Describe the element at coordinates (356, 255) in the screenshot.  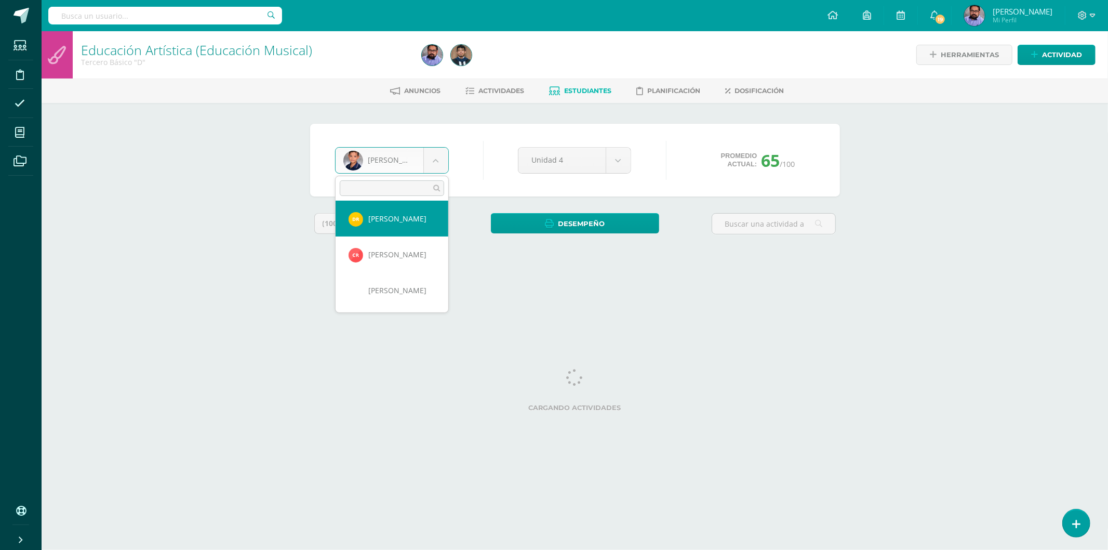
I see `img: c762768f4ea8f714966f4bbef58cef96.png` at that location.